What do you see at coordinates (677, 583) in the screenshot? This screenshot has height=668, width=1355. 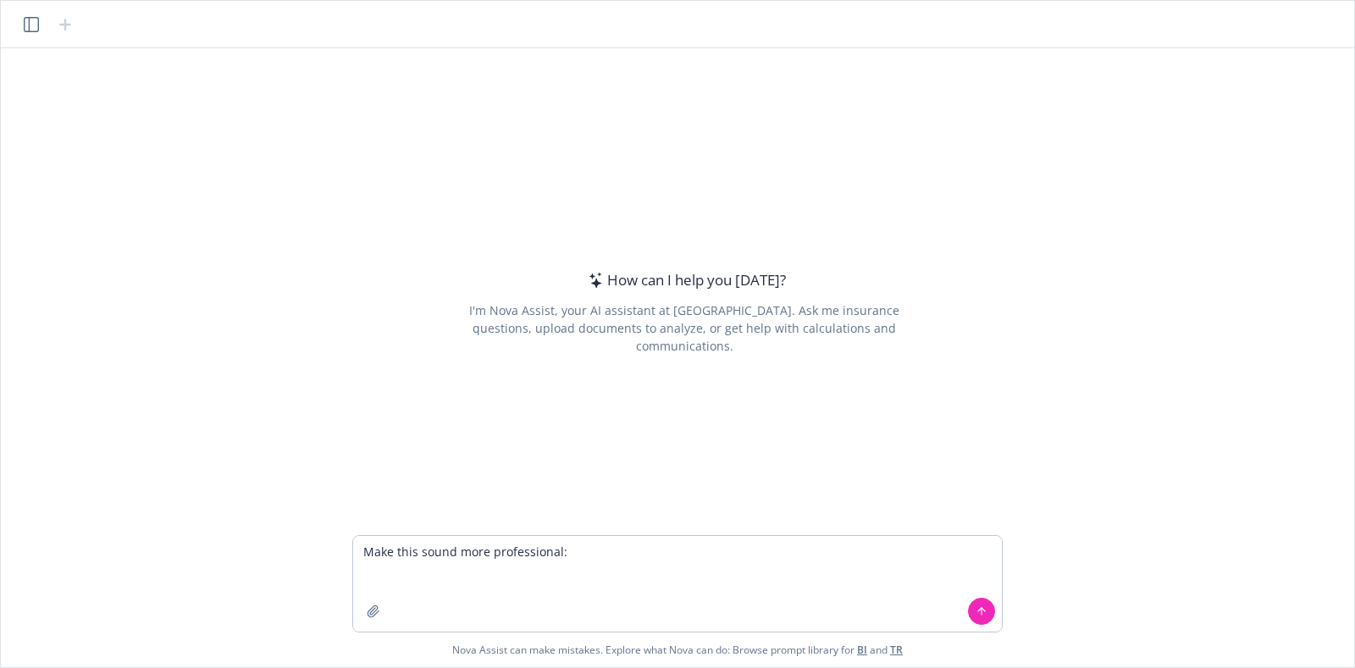 I see `textarea: Make this sound more professional:` at bounding box center [677, 583].